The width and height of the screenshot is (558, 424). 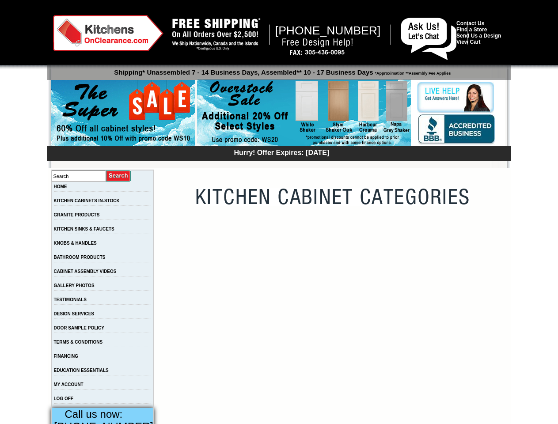 What do you see at coordinates (281, 70) in the screenshot?
I see `p: Shipping* Unassembled 7 - 14 Business Days, Assembled** 10 - 17 Business Days` at bounding box center [281, 70].